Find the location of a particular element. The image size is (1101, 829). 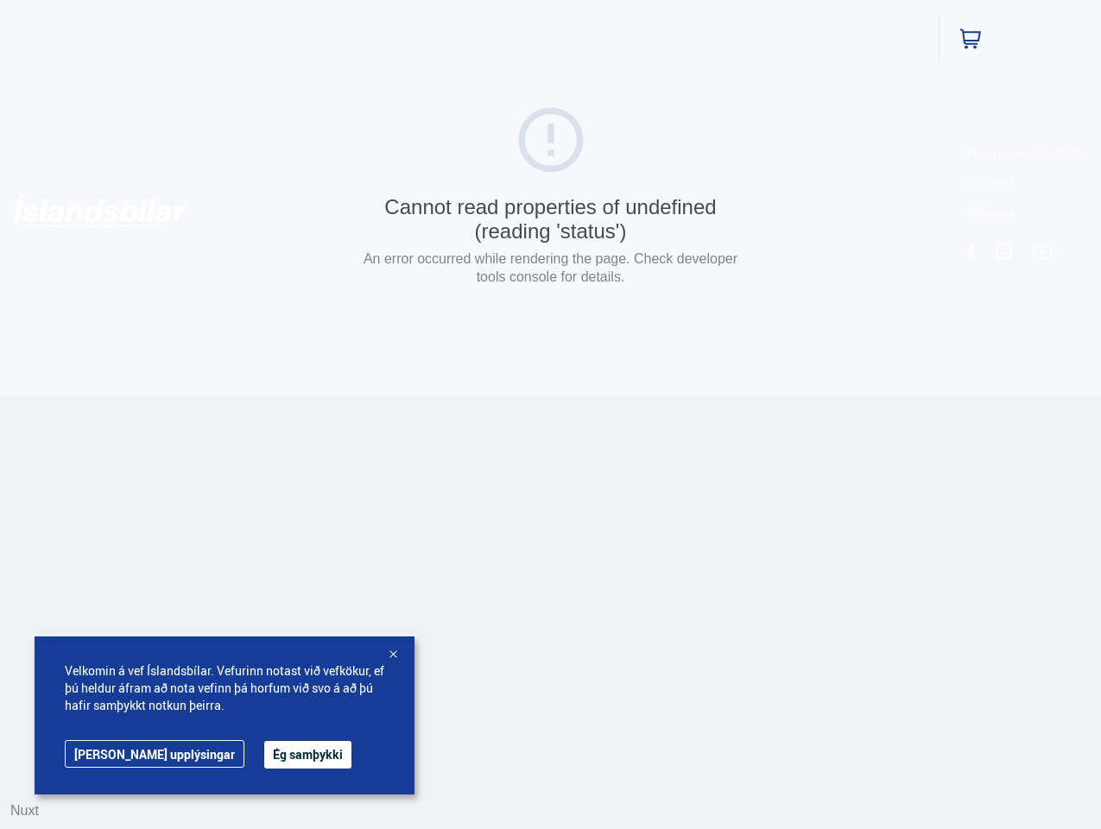

div: Cannot read properties of undefined (reading 'status') is located at coordinates (551, 218).